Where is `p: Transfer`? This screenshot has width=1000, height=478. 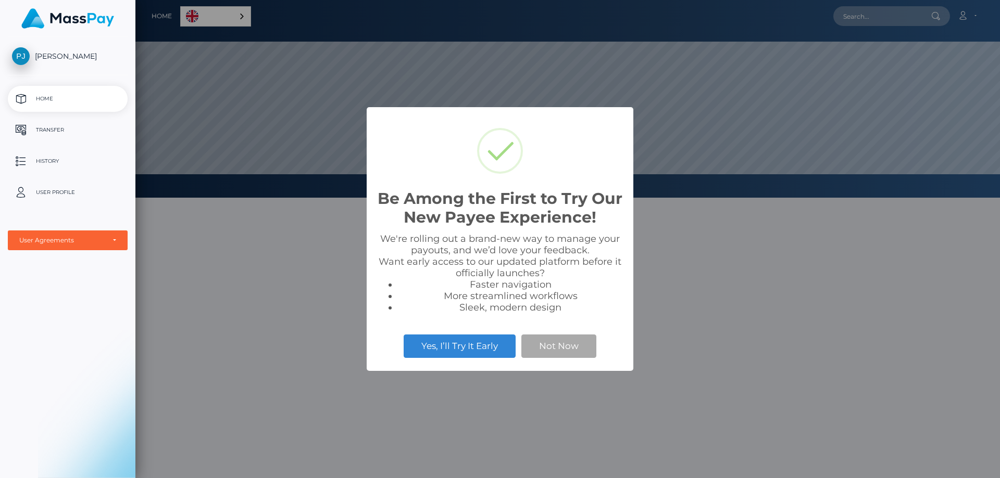 p: Transfer is located at coordinates (68, 130).